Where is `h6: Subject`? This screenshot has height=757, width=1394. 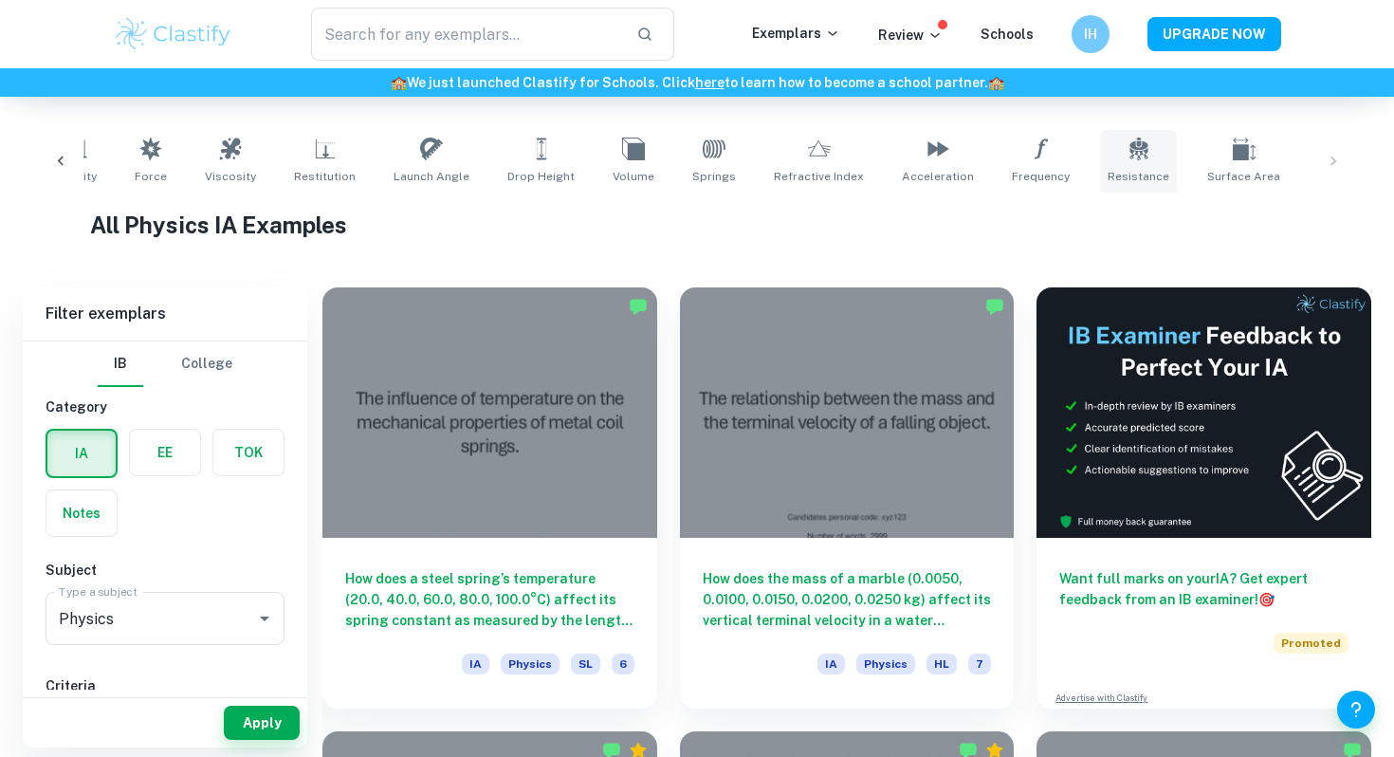
h6: Subject is located at coordinates (165, 570).